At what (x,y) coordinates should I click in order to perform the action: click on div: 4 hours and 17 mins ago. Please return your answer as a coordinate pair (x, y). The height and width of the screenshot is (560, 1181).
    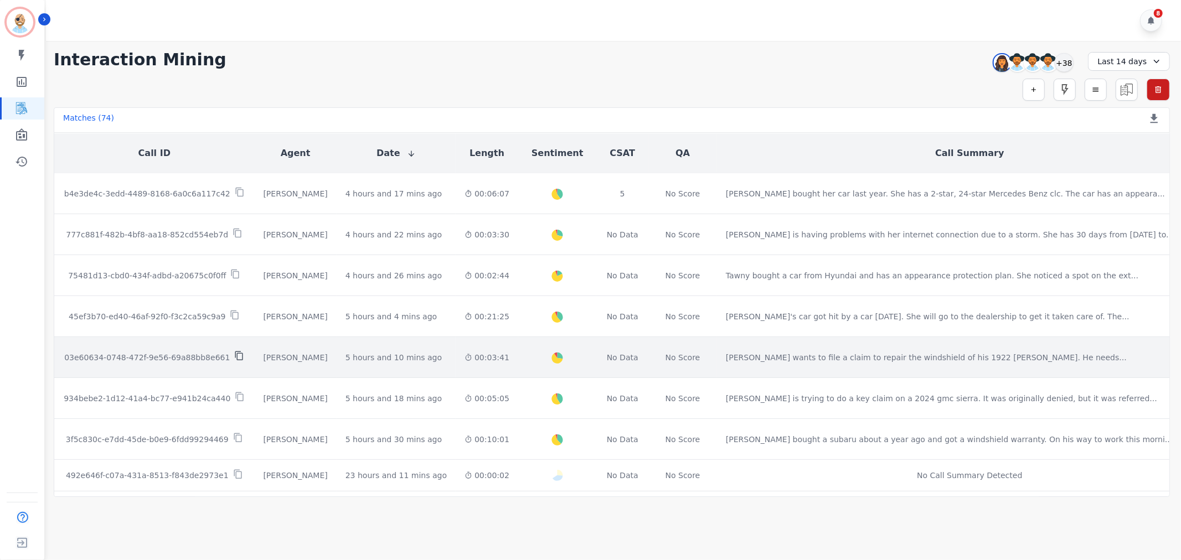
    Looking at the image, I should click on (394, 194).